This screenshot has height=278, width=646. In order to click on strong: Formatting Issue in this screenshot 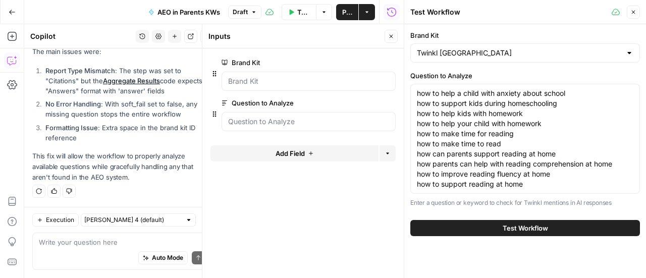, I will do `click(72, 128)`.